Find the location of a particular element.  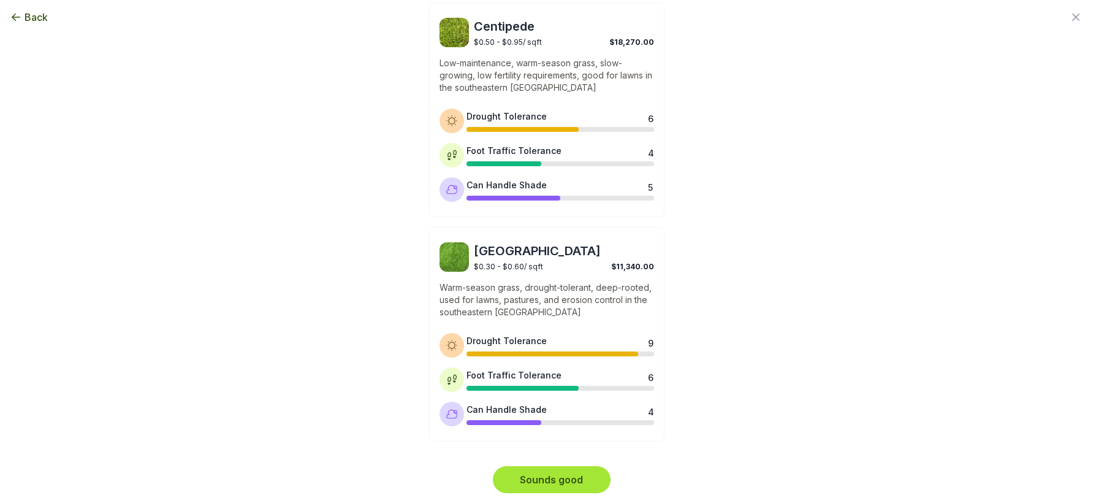

span: $18,270.00 is located at coordinates (631, 42).